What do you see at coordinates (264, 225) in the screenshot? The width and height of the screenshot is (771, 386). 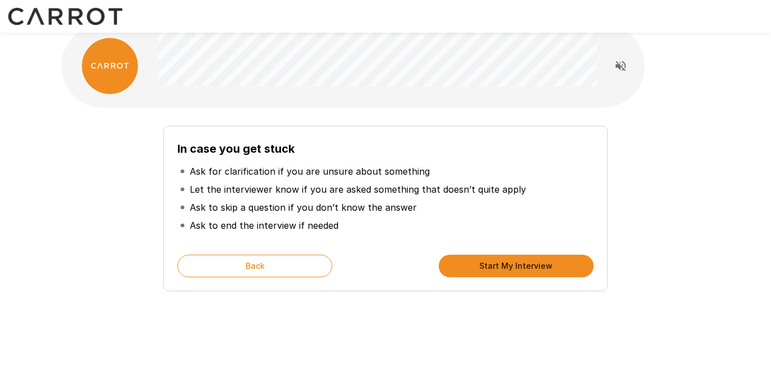 I see `p: Ask to end the interview if needed` at bounding box center [264, 225].